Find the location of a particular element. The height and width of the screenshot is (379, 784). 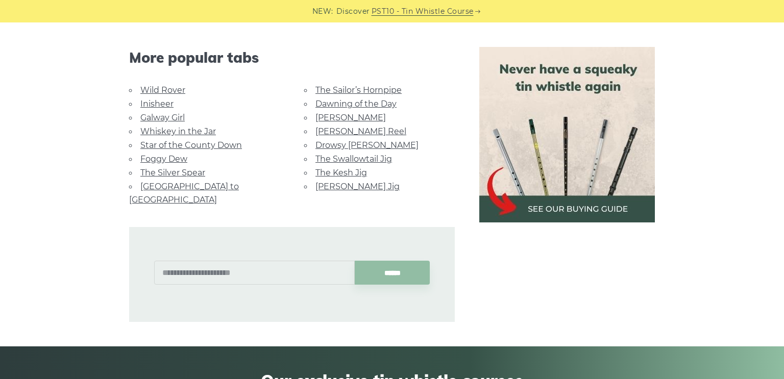

span: NEW: is located at coordinates (323, 11).